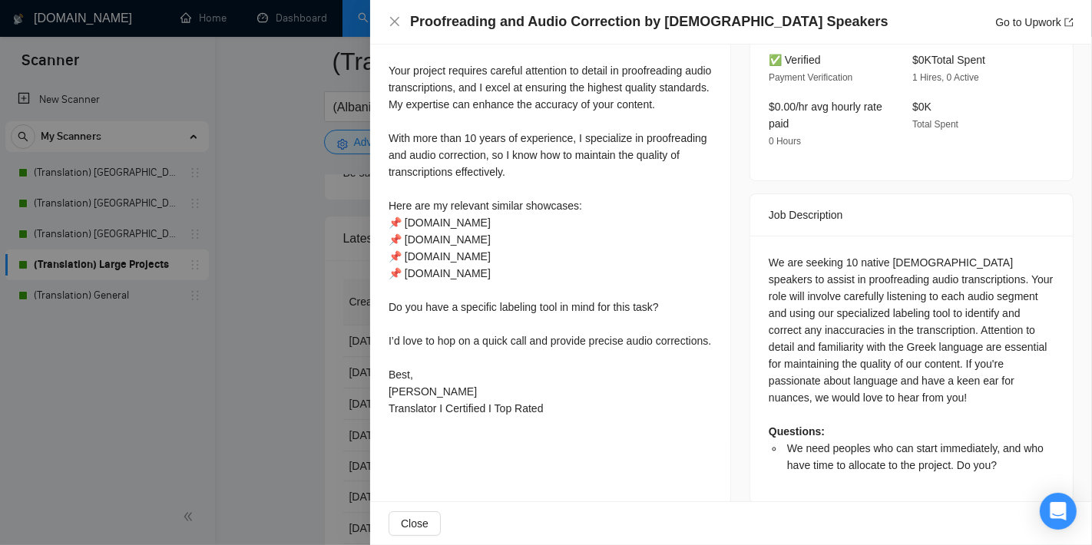 This screenshot has height=545, width=1092. I want to click on span: $0.00/hr avg hourly rate paid, so click(826, 115).